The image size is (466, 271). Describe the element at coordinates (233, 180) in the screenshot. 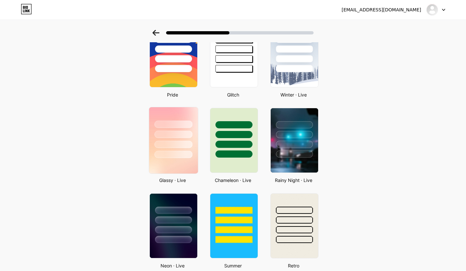

I see `div: Chameleon · Live` at that location.